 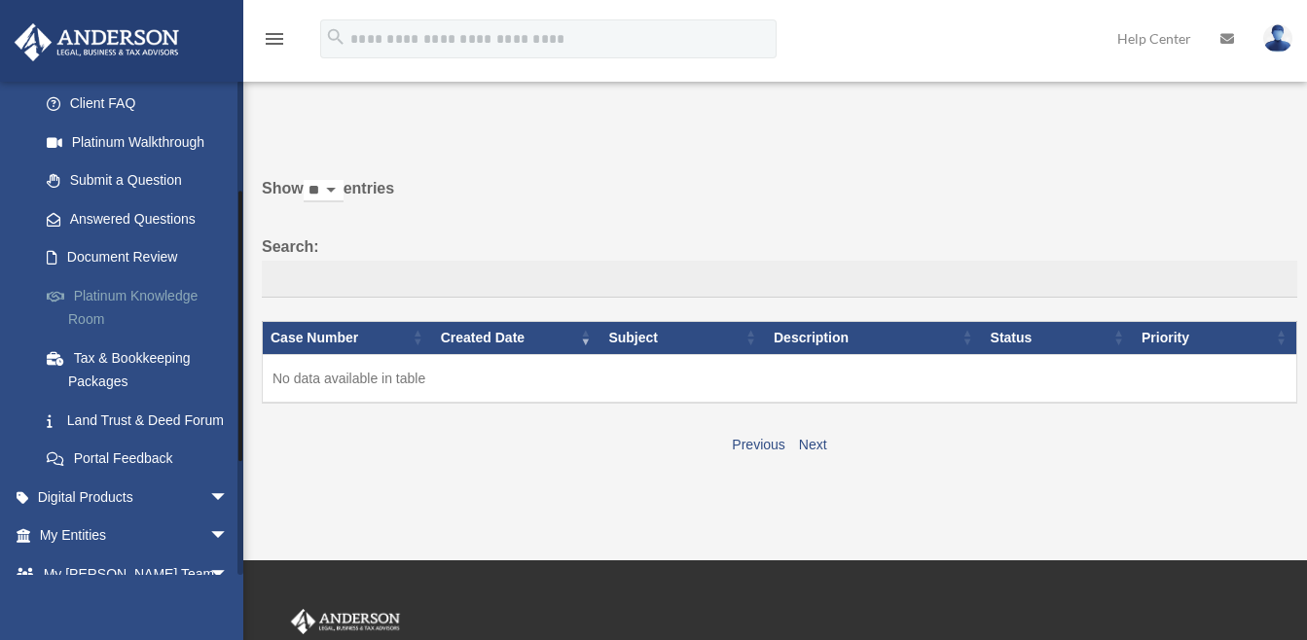 I want to click on a: Answered Questions, so click(x=137, y=219).